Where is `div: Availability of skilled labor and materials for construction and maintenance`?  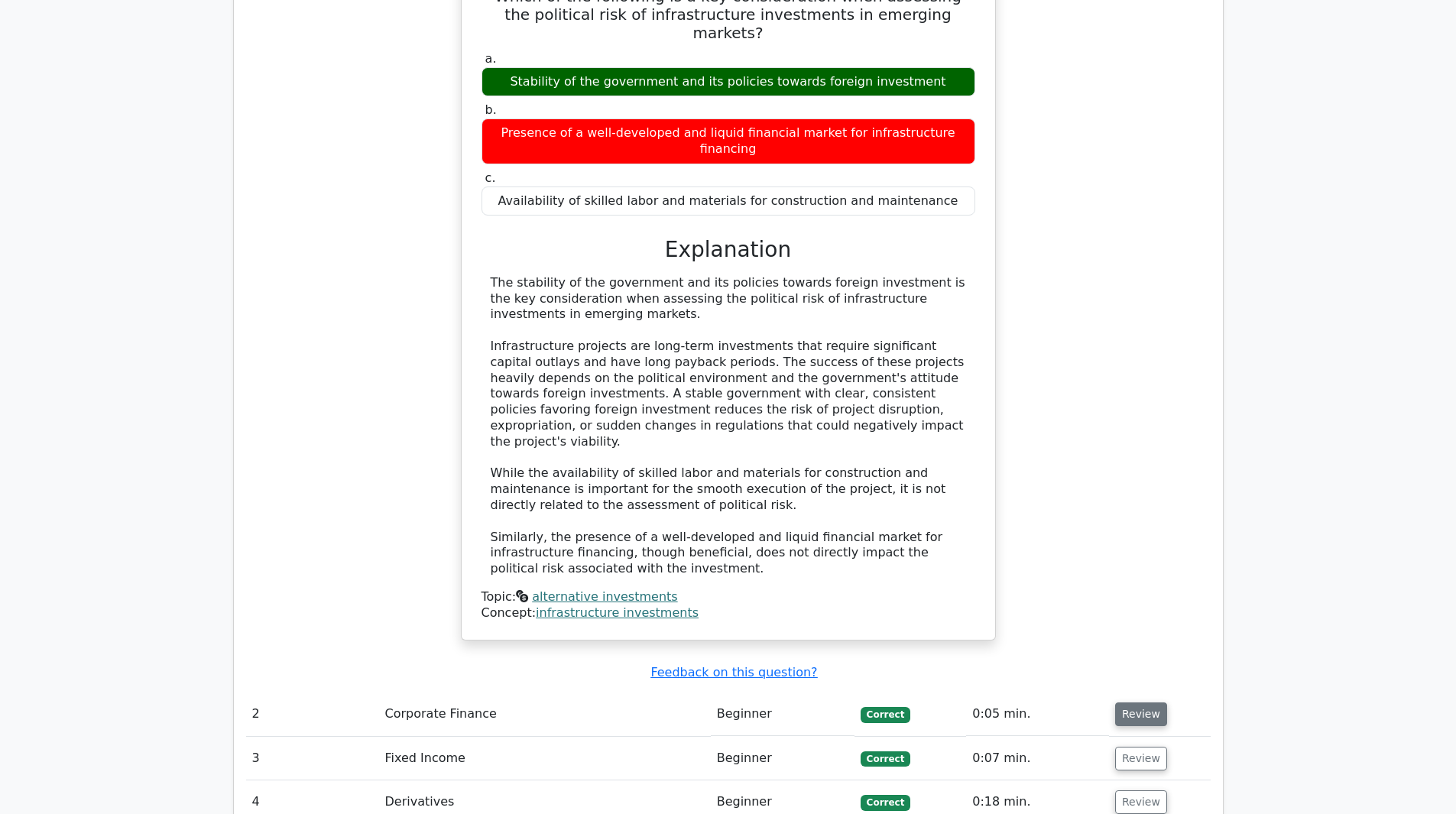
div: Availability of skilled labor and materials for construction and maintenance is located at coordinates (728, 201).